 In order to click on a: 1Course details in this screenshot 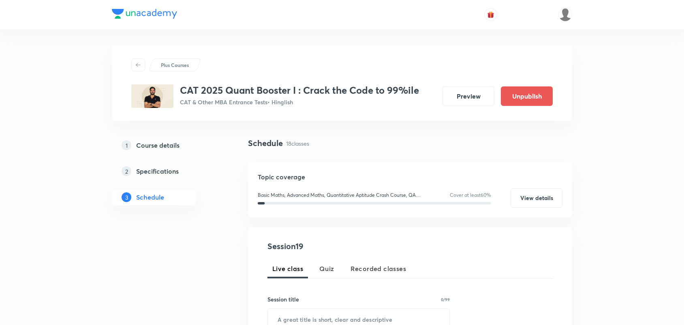, I will do `click(167, 145)`.